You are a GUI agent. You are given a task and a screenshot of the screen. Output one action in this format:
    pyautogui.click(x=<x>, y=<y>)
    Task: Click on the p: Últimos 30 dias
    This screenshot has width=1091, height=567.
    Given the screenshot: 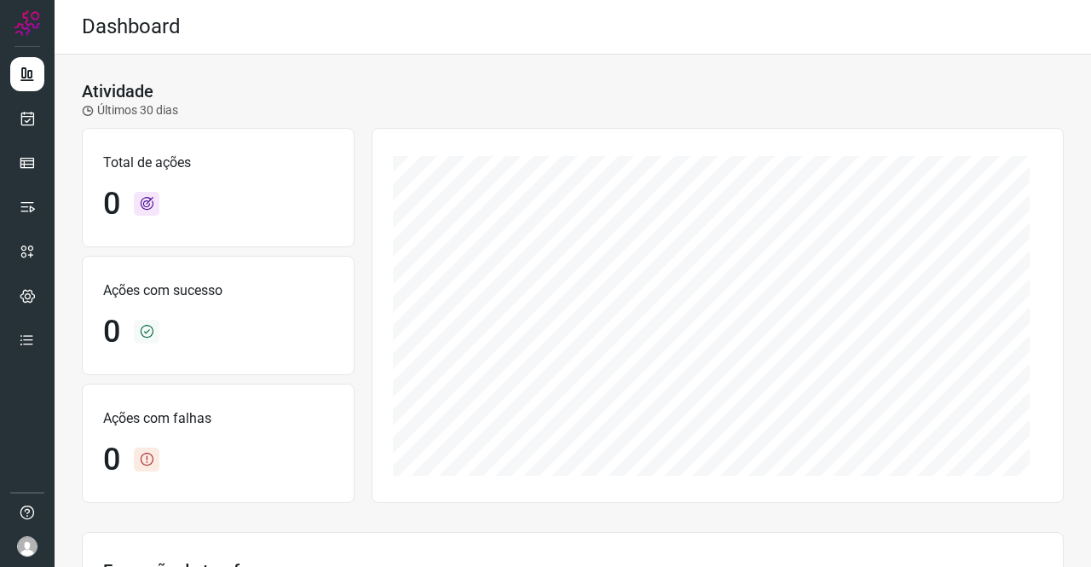 What is the action you would take?
    pyautogui.click(x=130, y=110)
    